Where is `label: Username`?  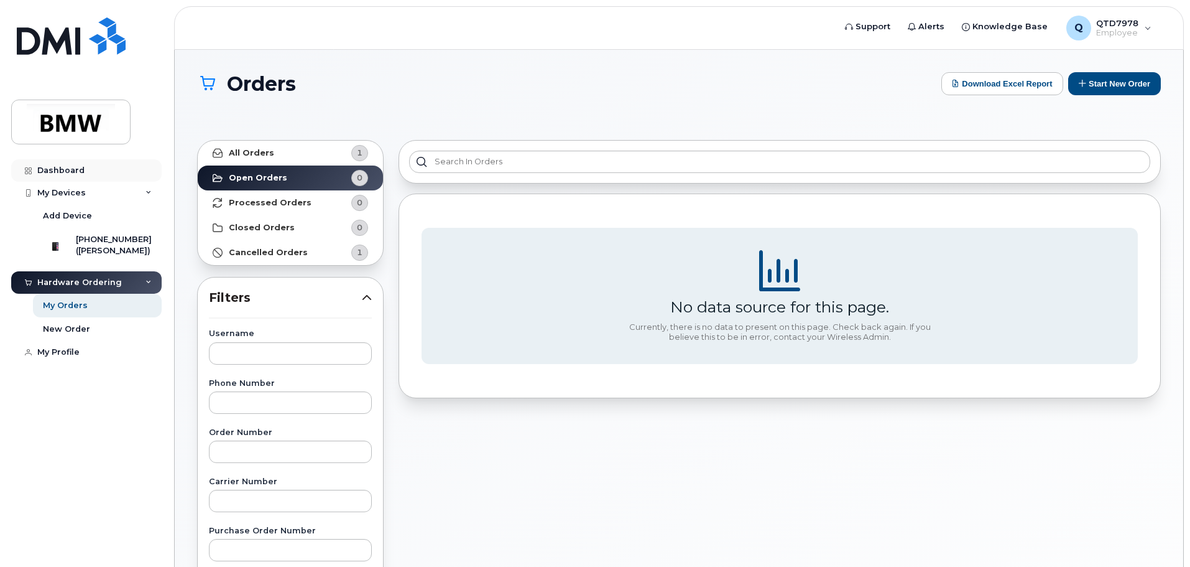
label: Username is located at coordinates (290, 333).